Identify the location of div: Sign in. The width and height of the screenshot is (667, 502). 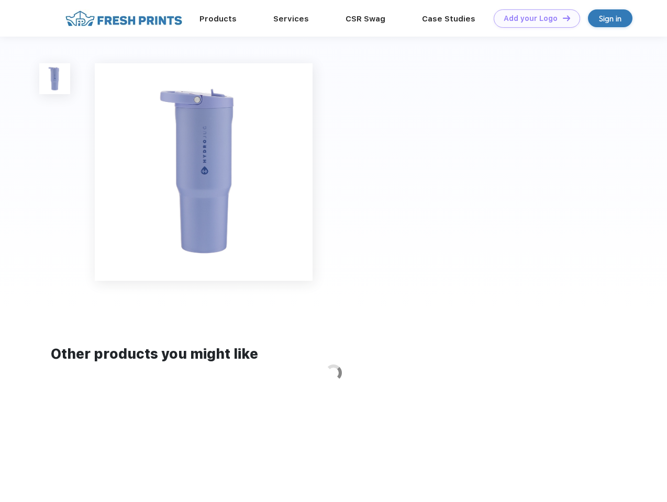
(610, 18).